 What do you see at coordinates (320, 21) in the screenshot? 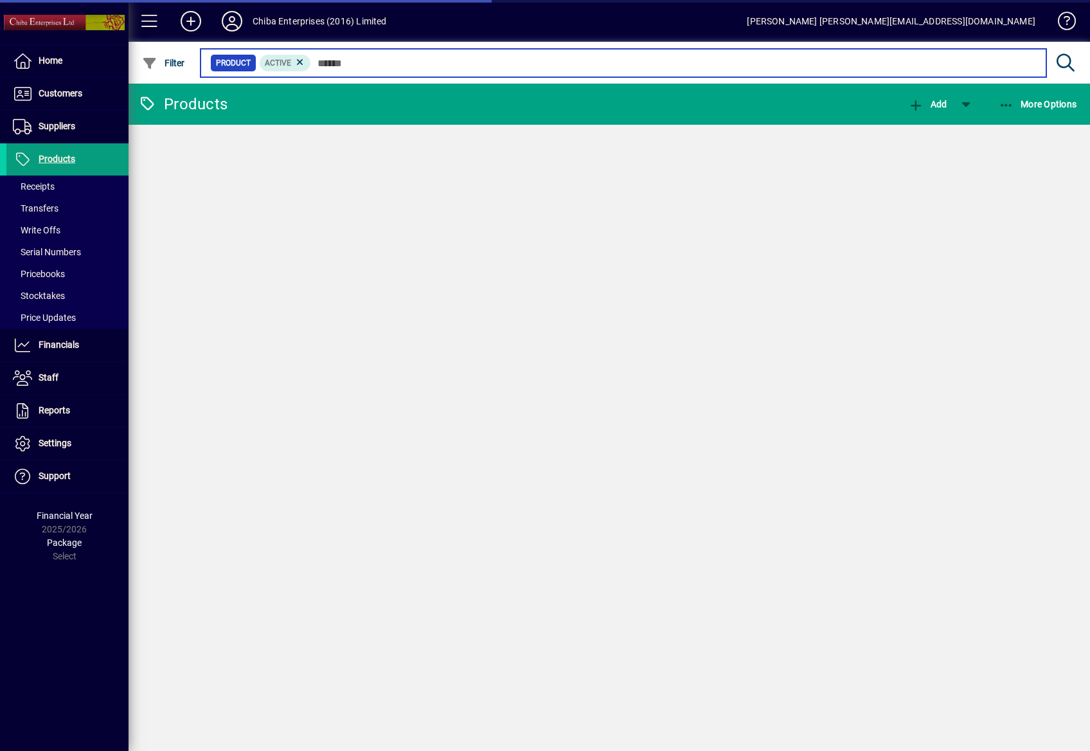
I see `div: Chiba Enterprises (2016) Limited` at bounding box center [320, 21].